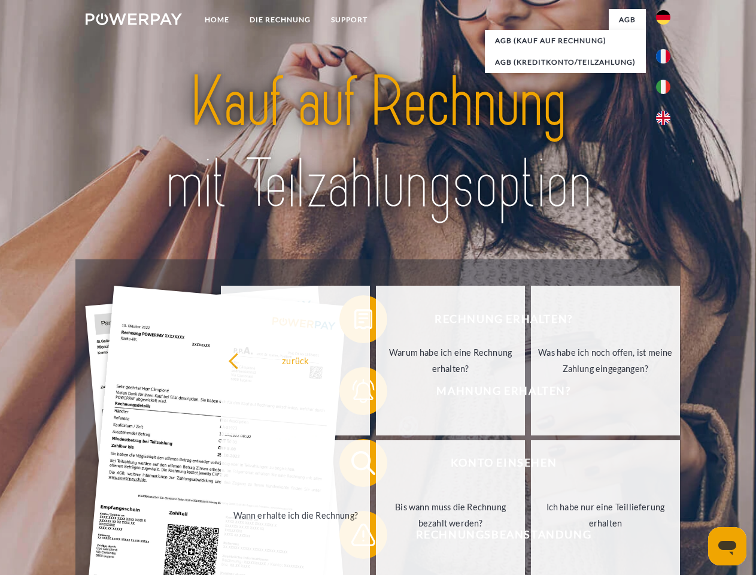 The height and width of the screenshot is (575, 756). I want to click on div: zurück, so click(295, 360).